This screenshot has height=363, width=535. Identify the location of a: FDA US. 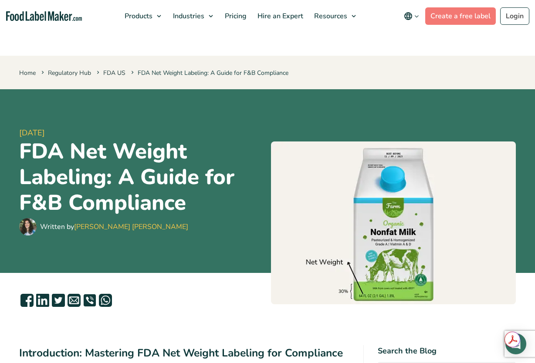
(114, 73).